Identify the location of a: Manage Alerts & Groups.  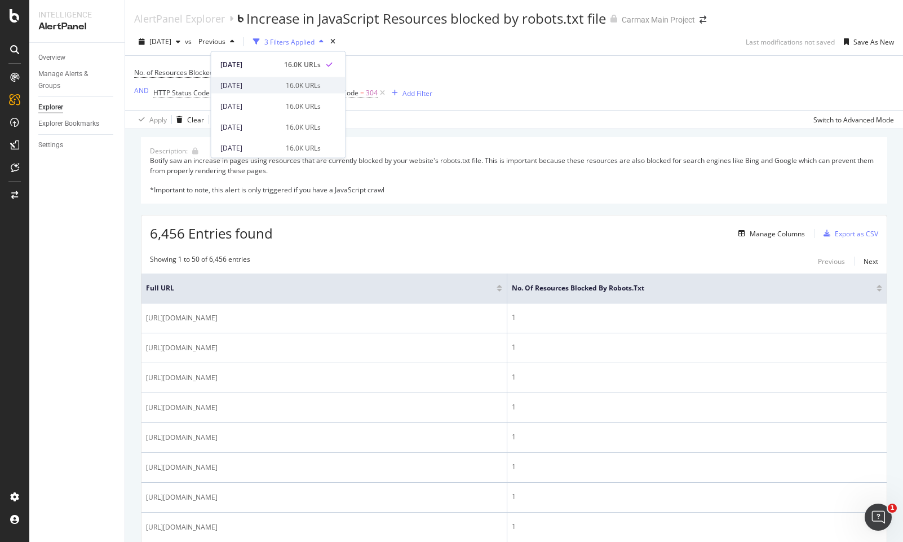
(77, 80).